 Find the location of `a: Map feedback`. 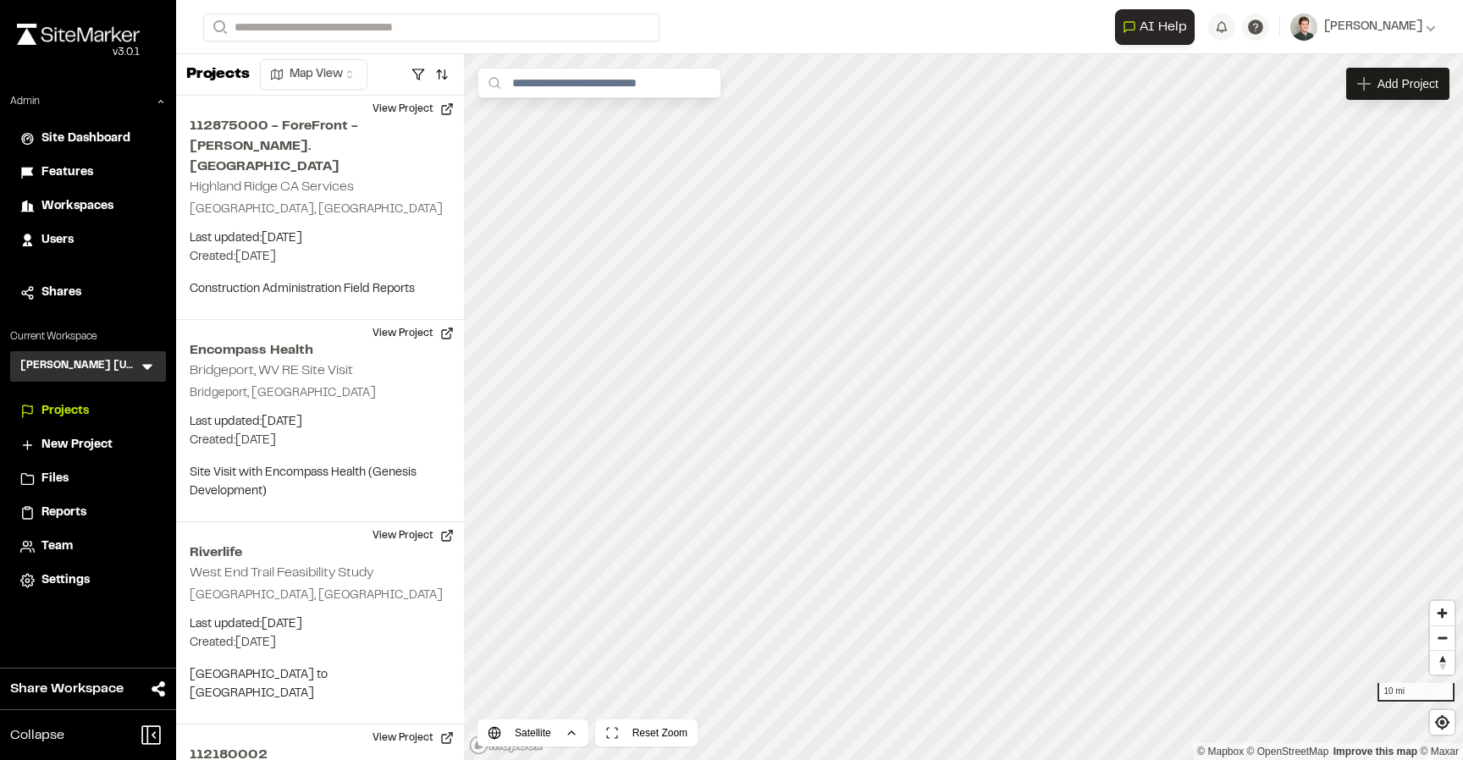

a: Map feedback is located at coordinates (1375, 752).